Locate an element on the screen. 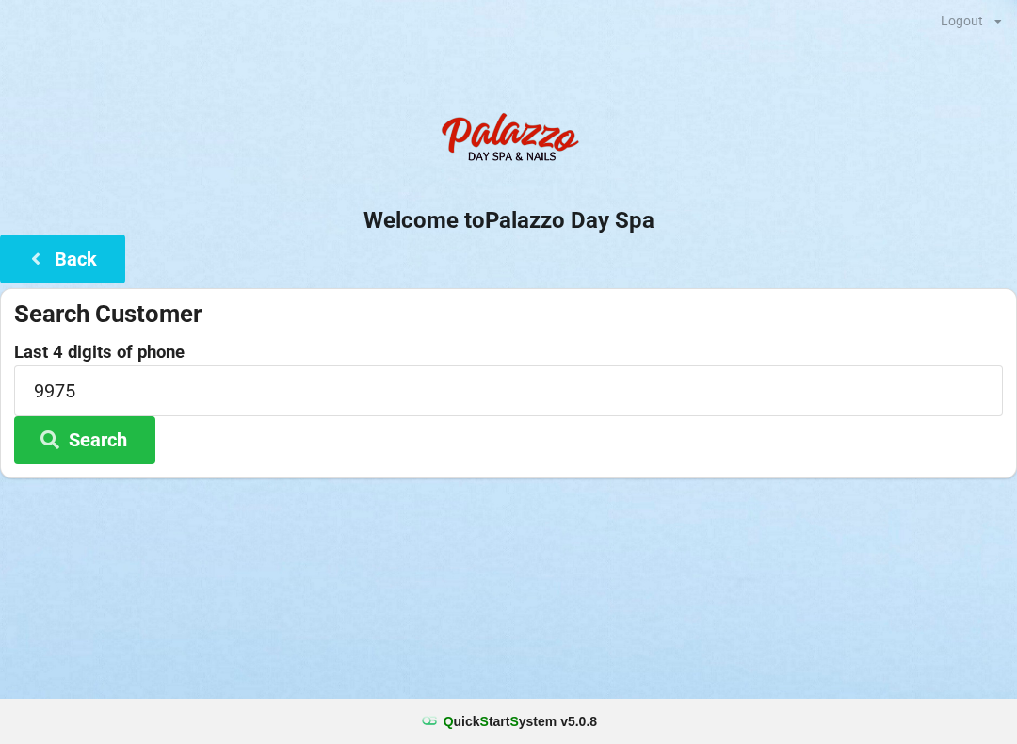  label: Last 4 digits of phone is located at coordinates (508, 352).